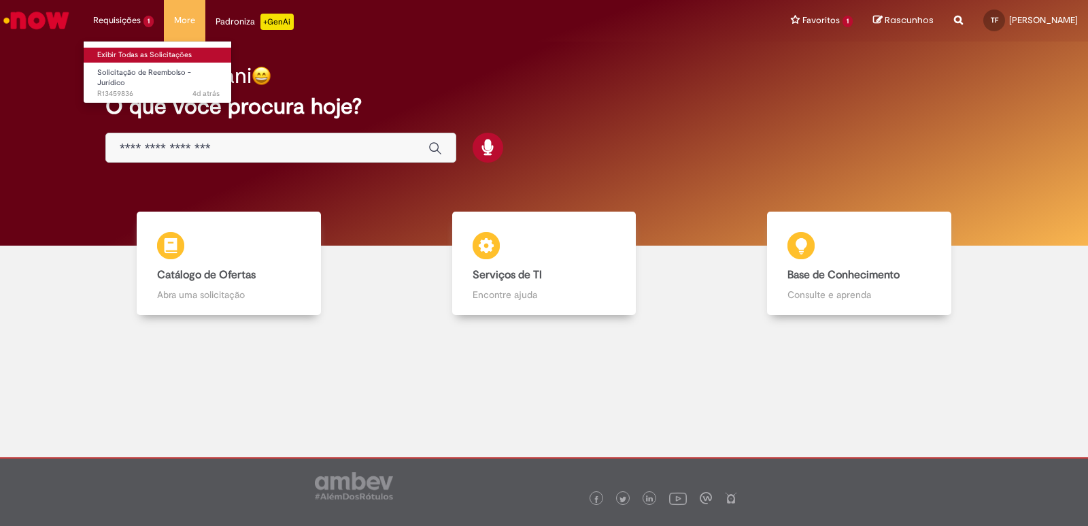 This screenshot has height=526, width=1088. I want to click on time: 28/08/2025 18:31:33, so click(206, 93).